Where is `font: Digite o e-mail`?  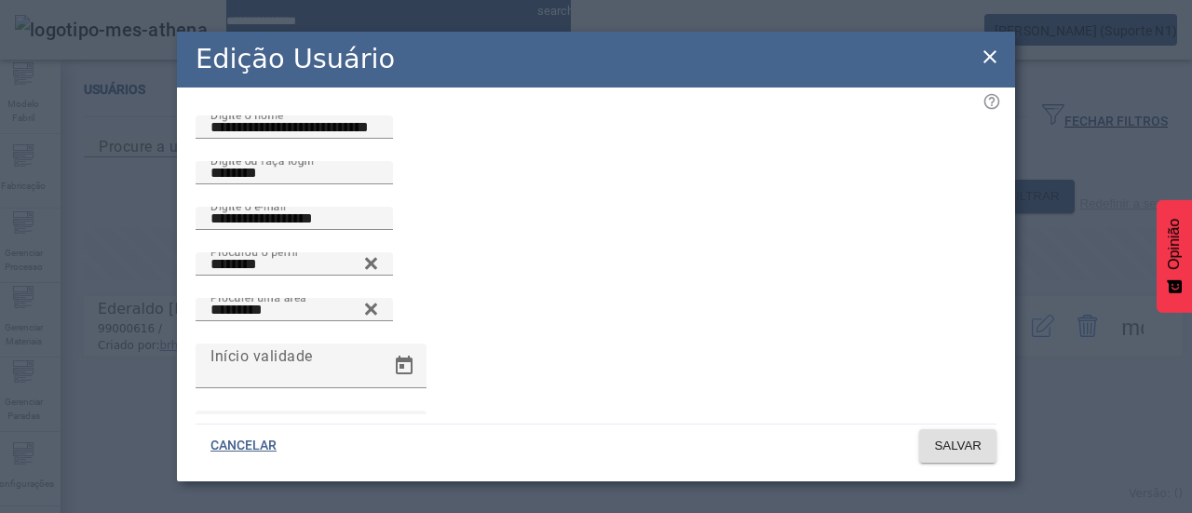 font: Digite o e-mail is located at coordinates (248, 206).